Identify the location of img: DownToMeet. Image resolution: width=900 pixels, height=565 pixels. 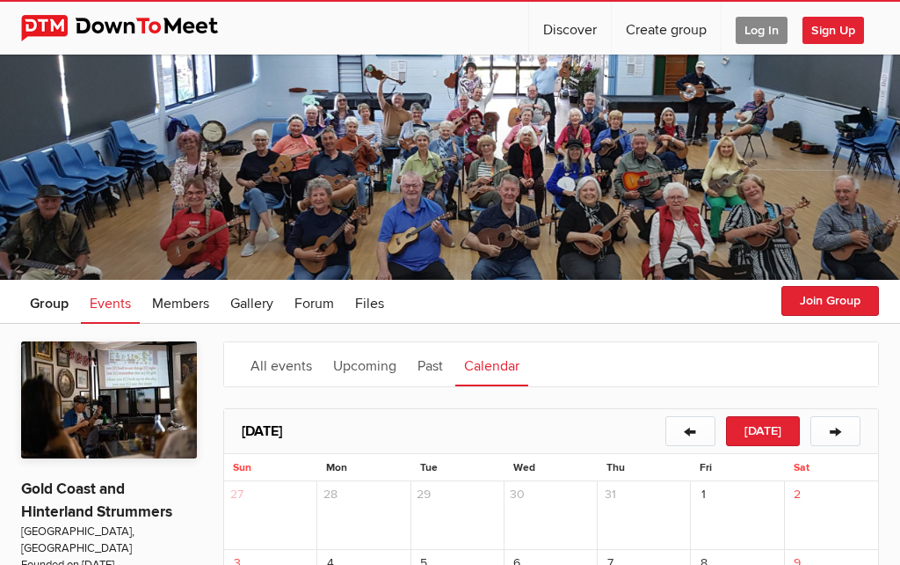
(133, 28).